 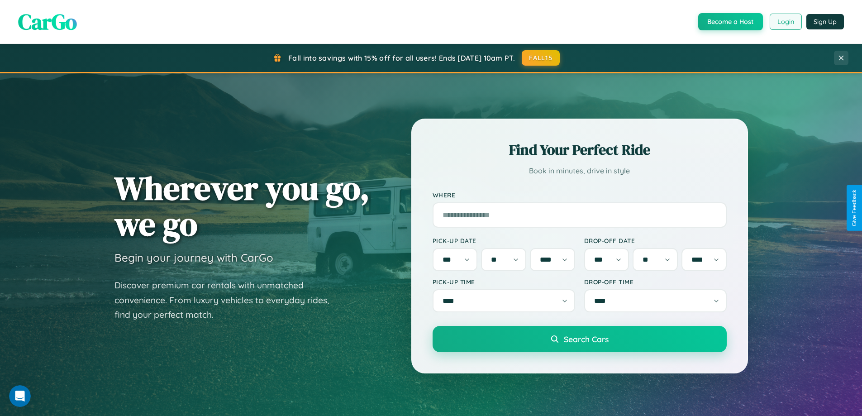 I want to click on p: Discover premium car rentals with unmatched convenience. From luxury vehicles to everyday rides, ..., so click(x=228, y=300).